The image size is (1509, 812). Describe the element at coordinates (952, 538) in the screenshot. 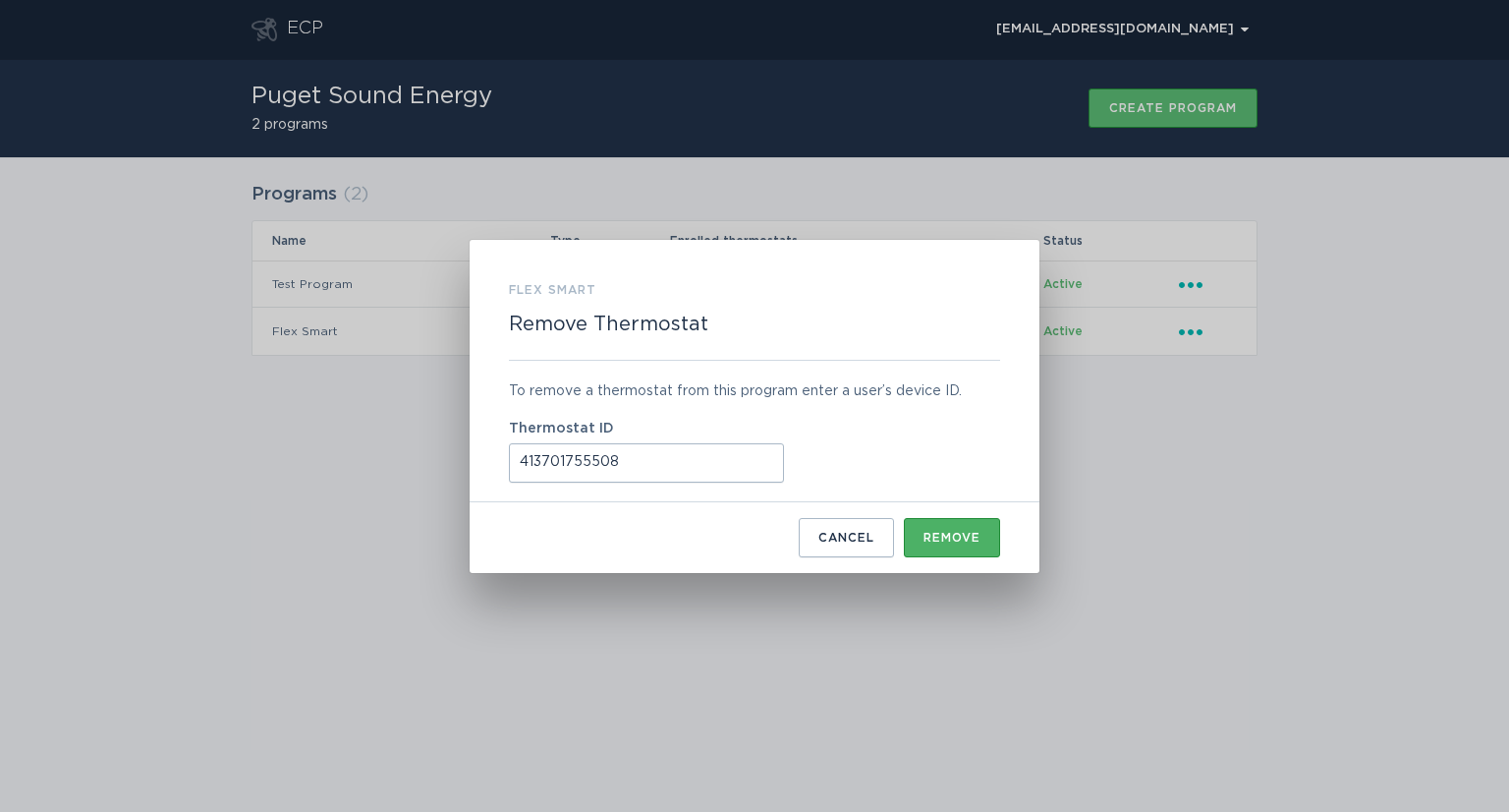

I see `button: Remove` at that location.